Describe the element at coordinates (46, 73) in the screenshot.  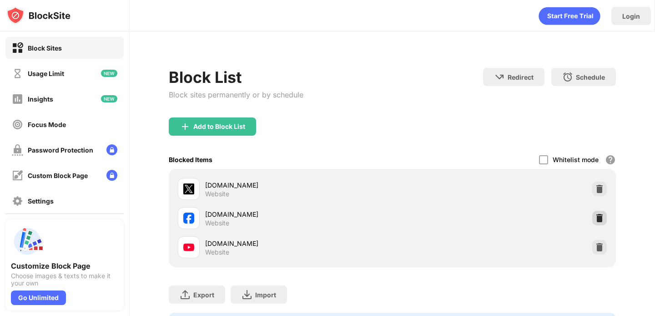
I see `div: Usage Limit` at that location.